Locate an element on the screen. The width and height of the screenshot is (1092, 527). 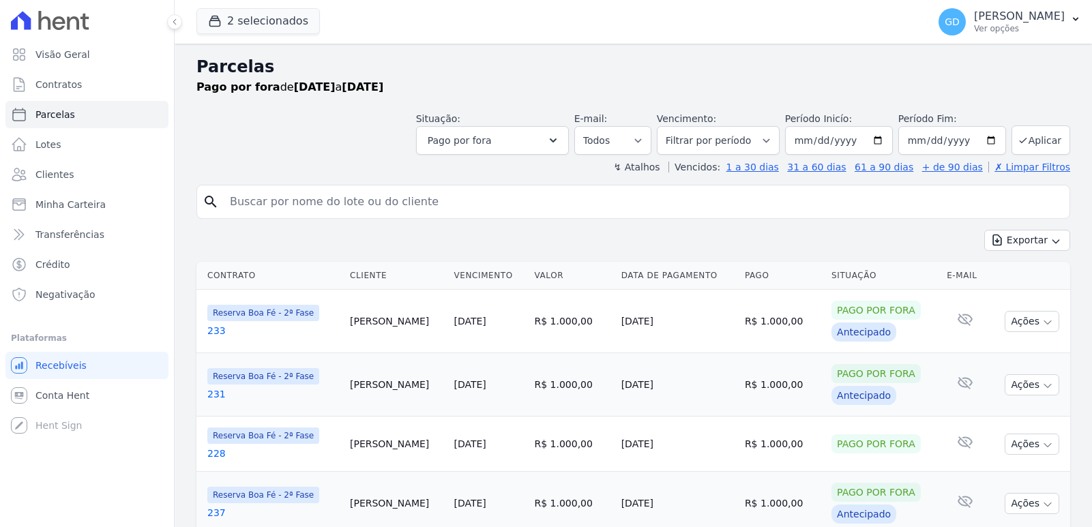
span: Minha Carteira is located at coordinates (70, 205).